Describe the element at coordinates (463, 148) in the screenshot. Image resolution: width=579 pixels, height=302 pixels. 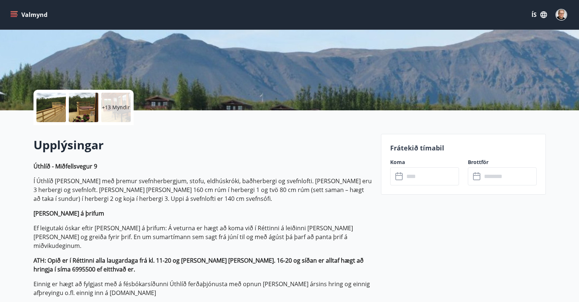
I see `p: Frátekið tímabil` at that location.